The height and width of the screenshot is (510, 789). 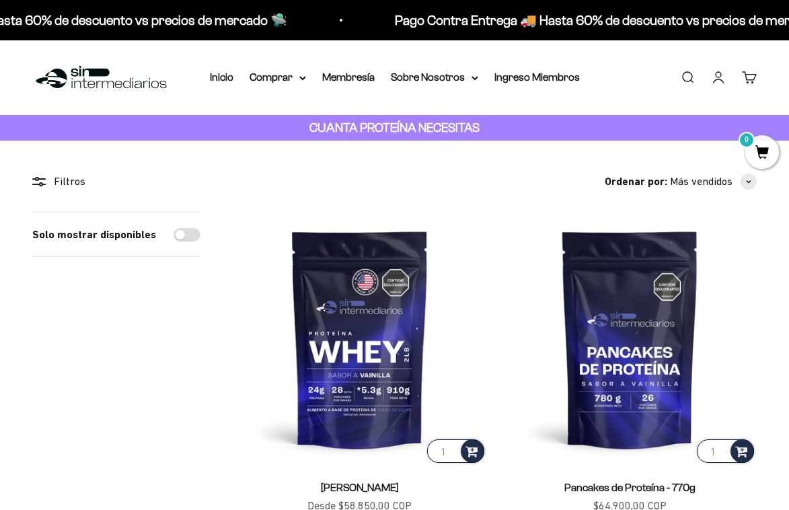 What do you see at coordinates (636, 182) in the screenshot?
I see `span: Ordenar por:` at bounding box center [636, 182].